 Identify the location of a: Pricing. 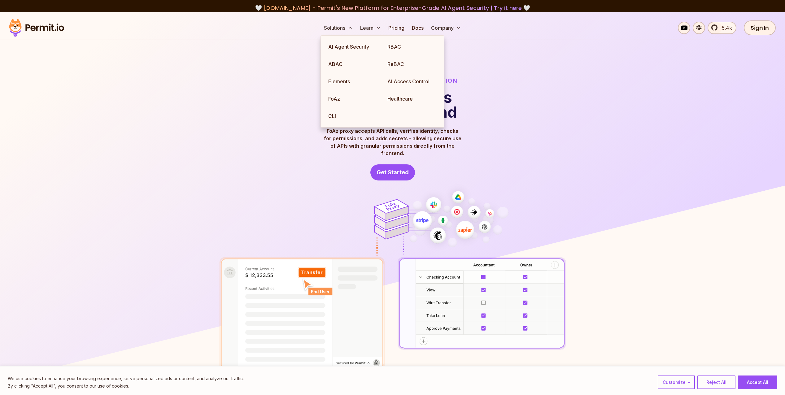
(396, 28).